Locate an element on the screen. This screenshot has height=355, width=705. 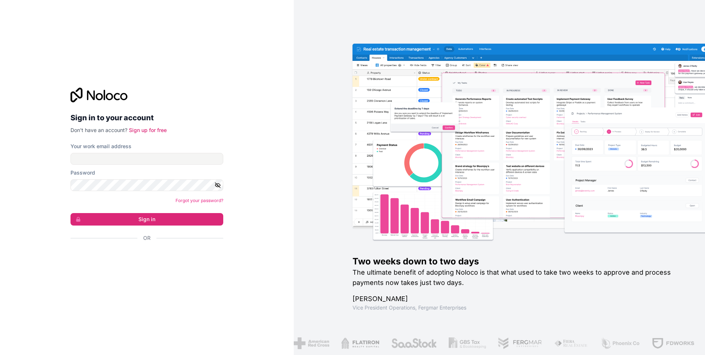
img: /assets/saastock-C6Zbiodz.png is located at coordinates (414, 344).